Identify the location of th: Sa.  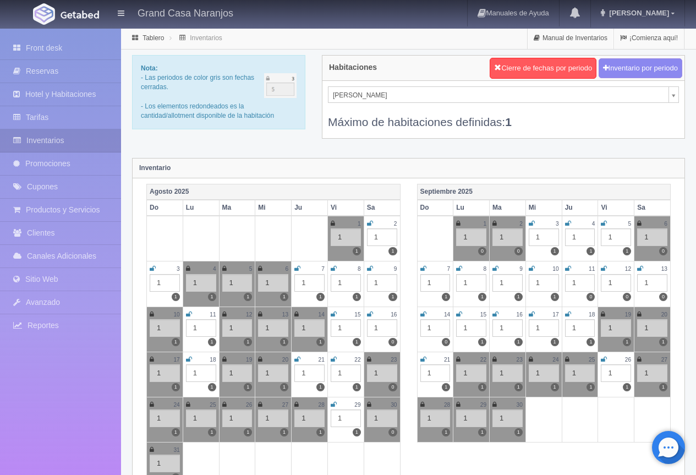
(382, 207).